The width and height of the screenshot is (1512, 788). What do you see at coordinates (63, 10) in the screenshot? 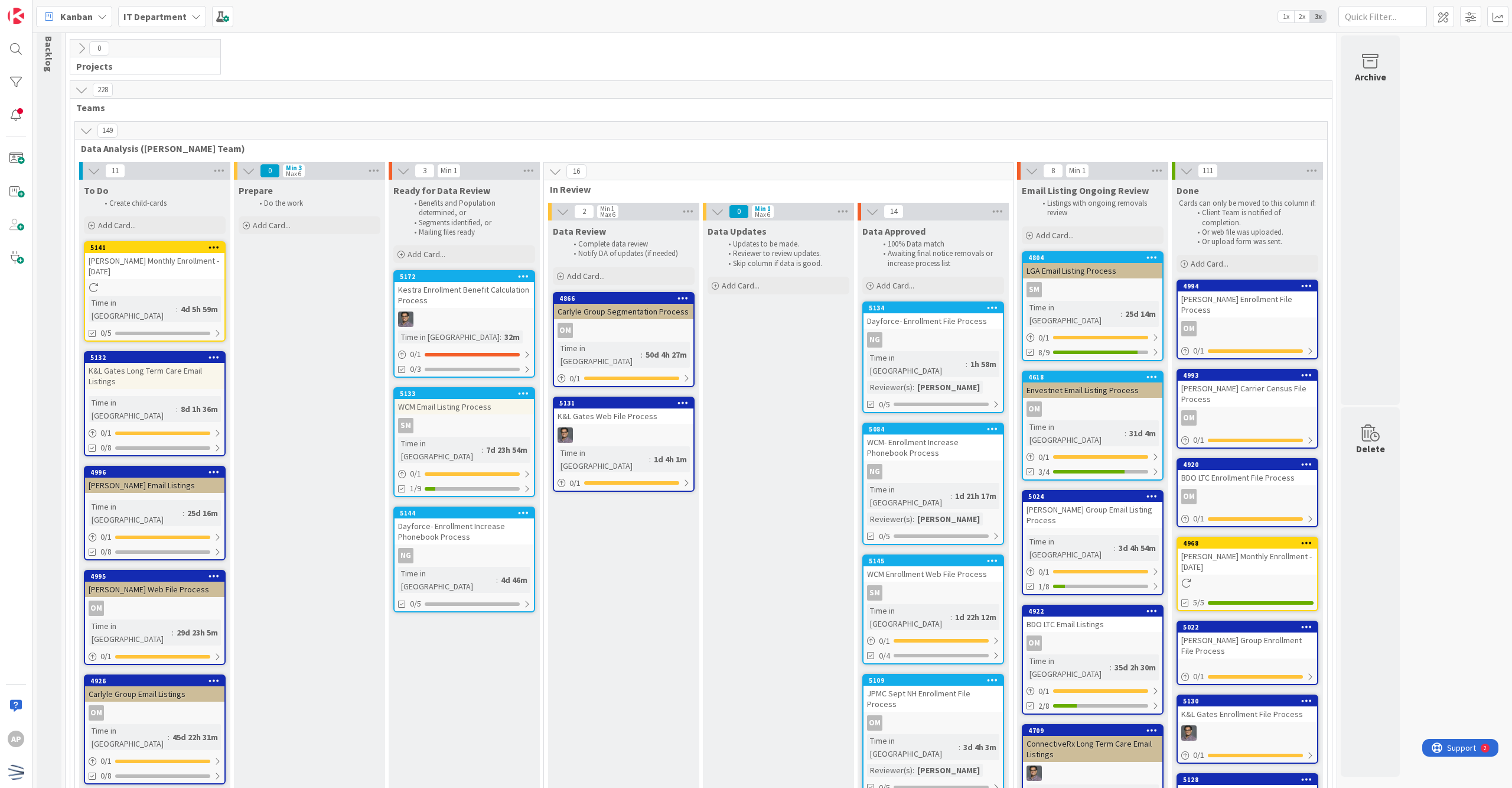
I see `div: 2` at bounding box center [63, 10].